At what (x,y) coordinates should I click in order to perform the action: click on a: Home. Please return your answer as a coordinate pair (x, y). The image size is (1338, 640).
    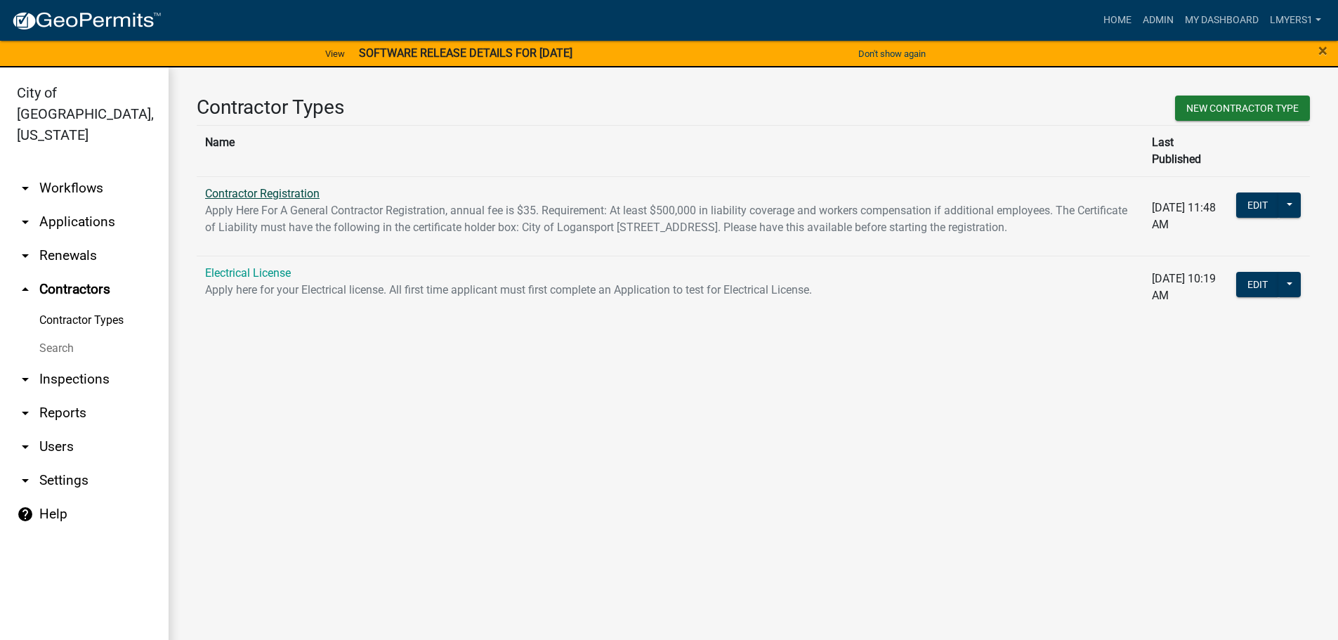
    Looking at the image, I should click on (1118, 20).